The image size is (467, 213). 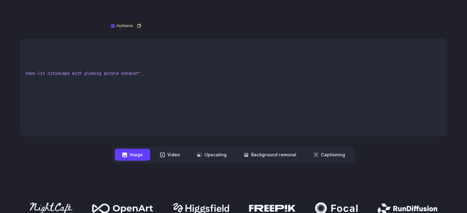 I want to click on button: Captioning, so click(x=329, y=155).